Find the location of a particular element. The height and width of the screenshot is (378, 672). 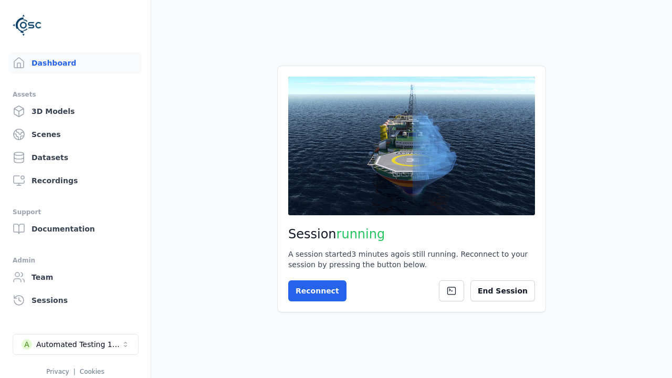

button: End Session is located at coordinates (502, 291).